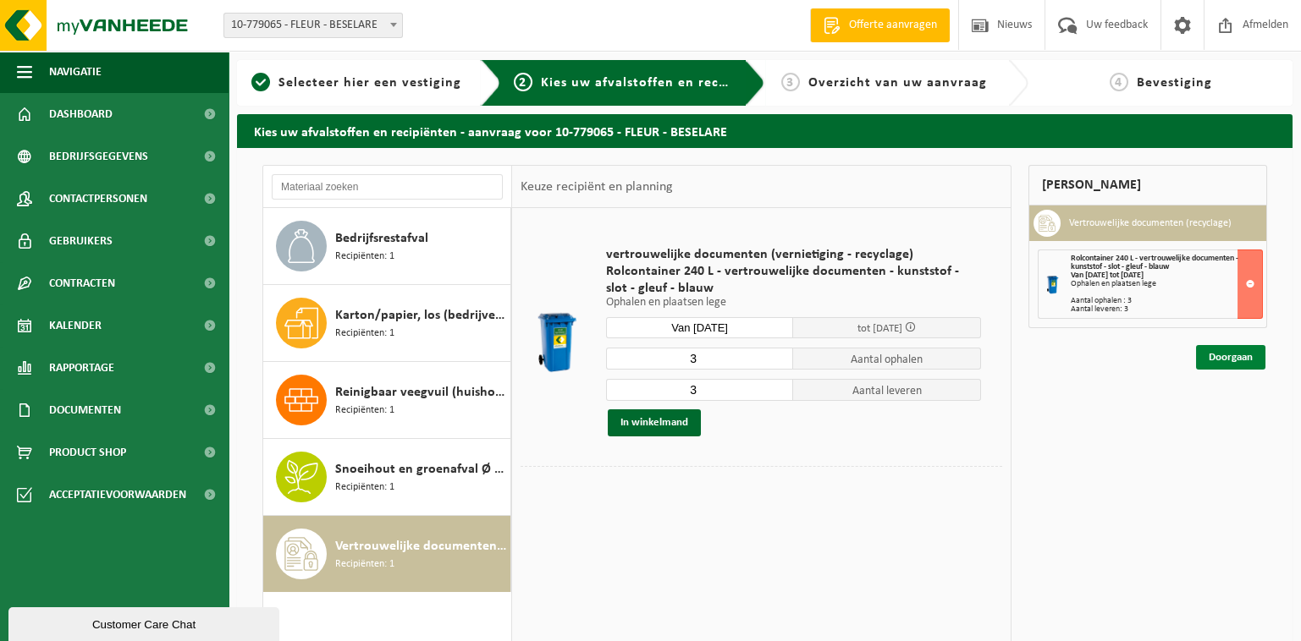 This screenshot has width=1301, height=641. What do you see at coordinates (794, 303) in the screenshot?
I see `p: Ophalen en plaatsen lege` at bounding box center [794, 303].